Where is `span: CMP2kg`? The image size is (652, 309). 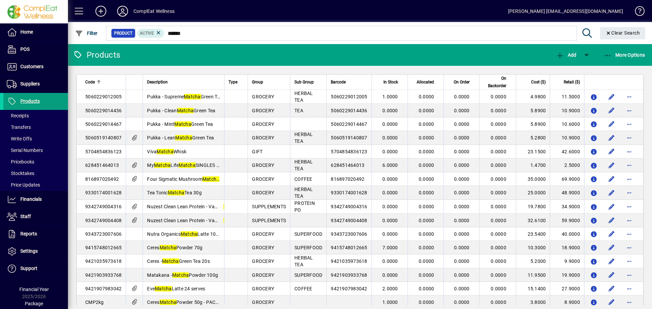
span: CMP2kg is located at coordinates (94, 303).